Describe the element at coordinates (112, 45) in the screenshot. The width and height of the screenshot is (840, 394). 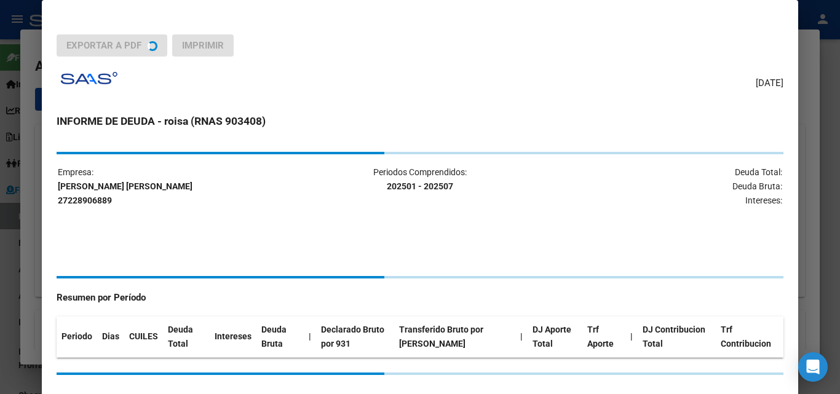
I see `button: Exportar a PDF` at that location.